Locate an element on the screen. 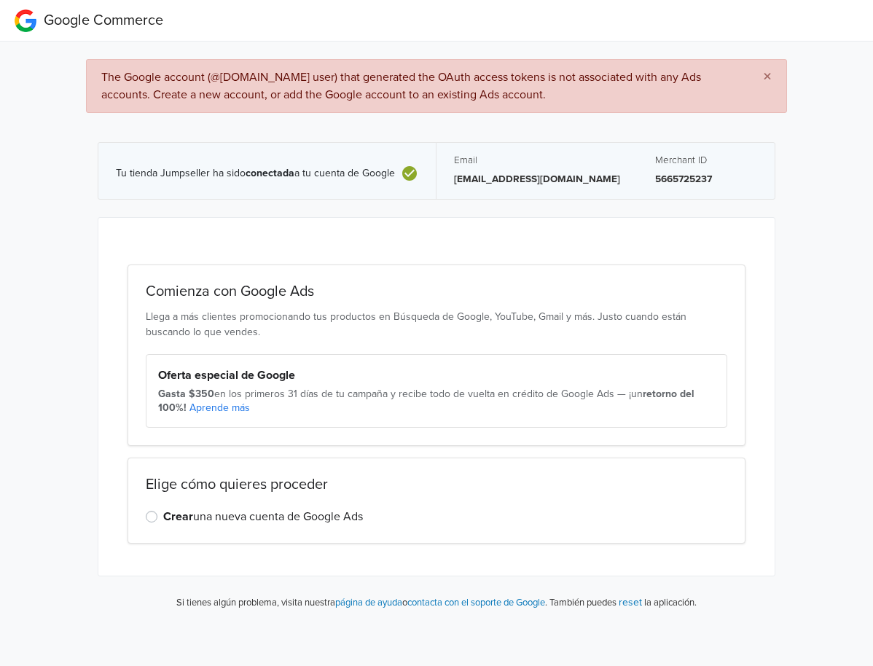 Image resolution: width=873 pixels, height=666 pixels. h2: Elige cómo quieres proceder is located at coordinates (436, 484).